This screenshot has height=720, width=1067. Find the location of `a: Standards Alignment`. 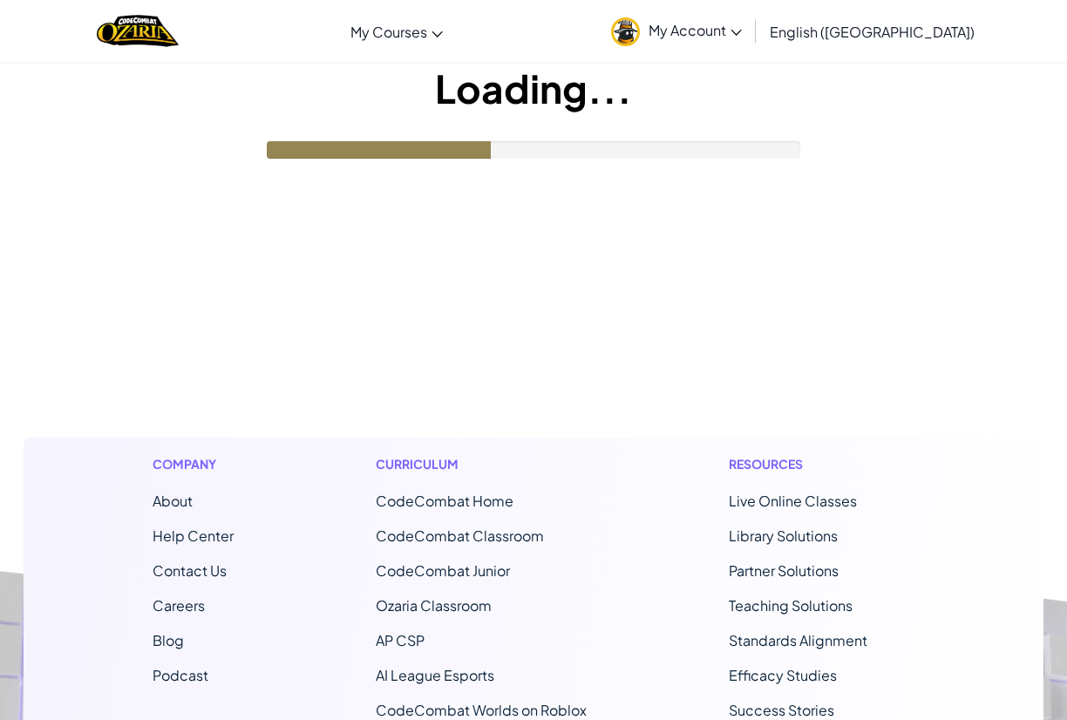

a: Standards Alignment is located at coordinates (797, 640).